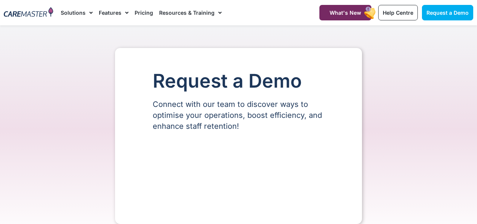  I want to click on a: Help Centre, so click(398, 12).